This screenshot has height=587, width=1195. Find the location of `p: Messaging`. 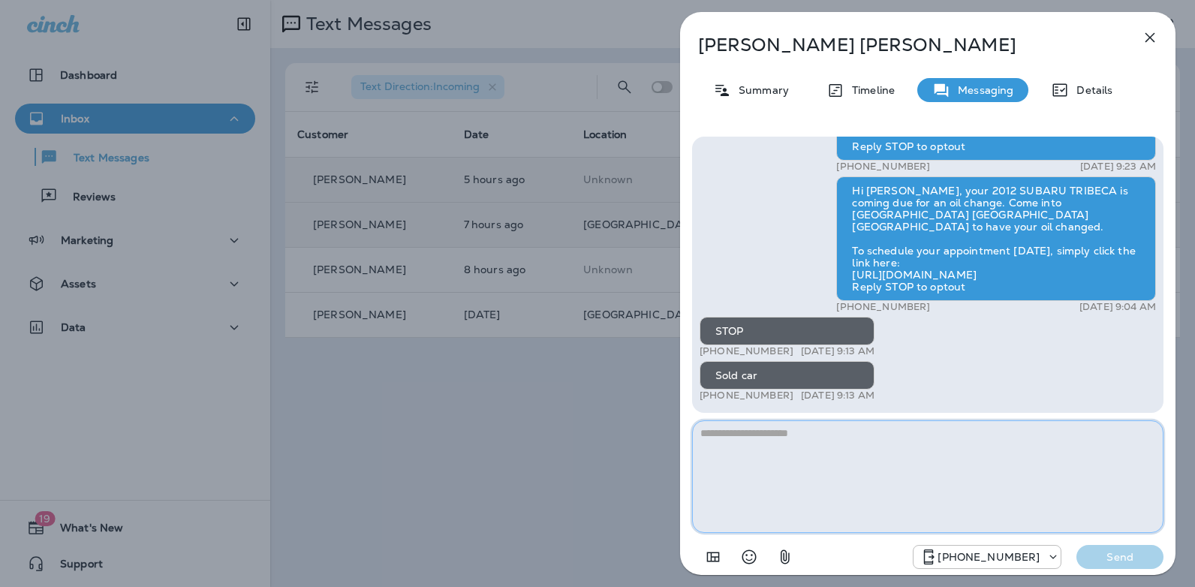

p: Messaging is located at coordinates (982, 90).